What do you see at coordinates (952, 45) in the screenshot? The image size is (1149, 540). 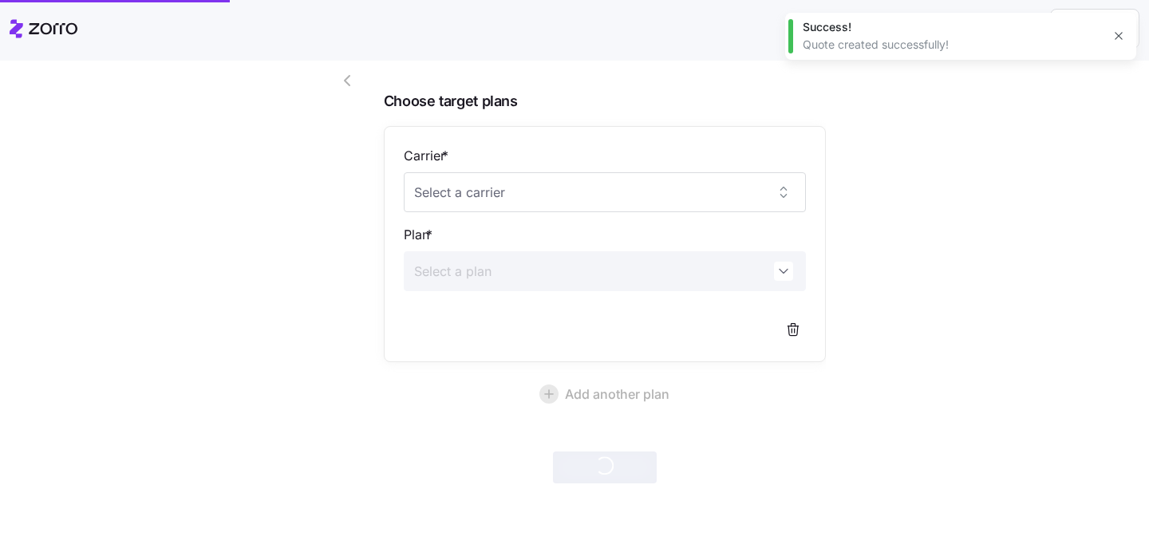 I see `div: Quote created successfully!` at bounding box center [952, 45].